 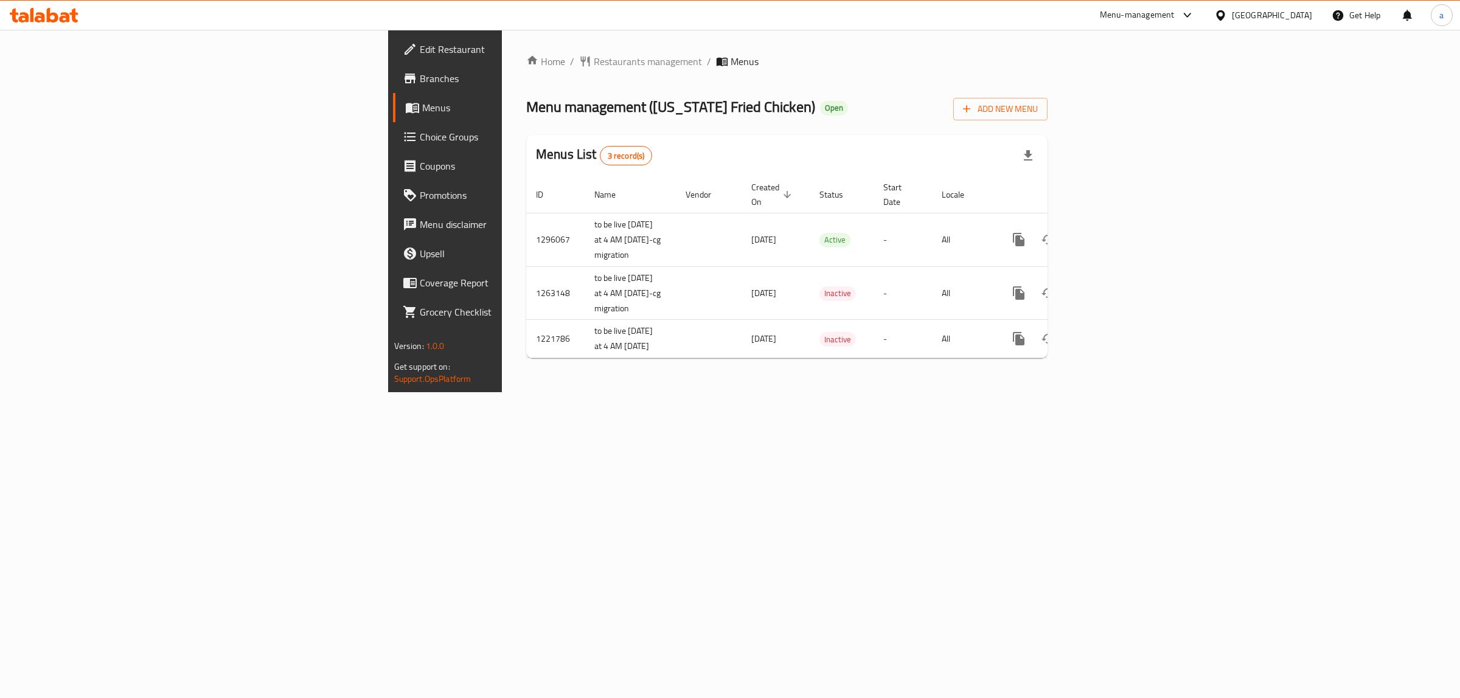 I want to click on span: Status, so click(x=839, y=195).